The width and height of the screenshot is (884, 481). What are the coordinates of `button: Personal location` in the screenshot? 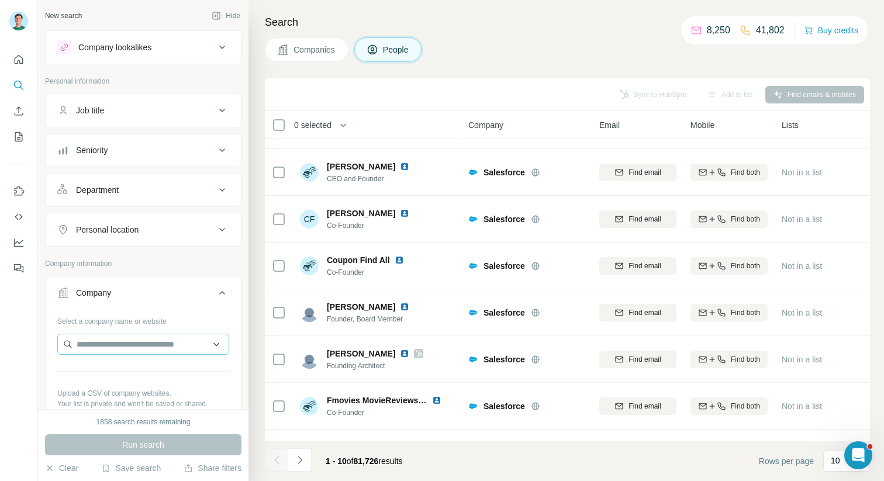 It's located at (143, 230).